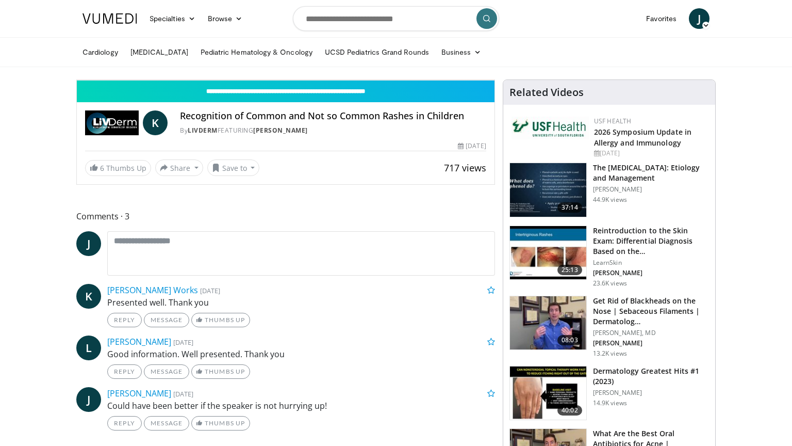 This screenshot has width=792, height=446. I want to click on img: 54dc8b42-62c8-44d6-bda4-e2b4e6a7c56d.150x105_q85_crop-smart_upscale.jpg, so click(548, 323).